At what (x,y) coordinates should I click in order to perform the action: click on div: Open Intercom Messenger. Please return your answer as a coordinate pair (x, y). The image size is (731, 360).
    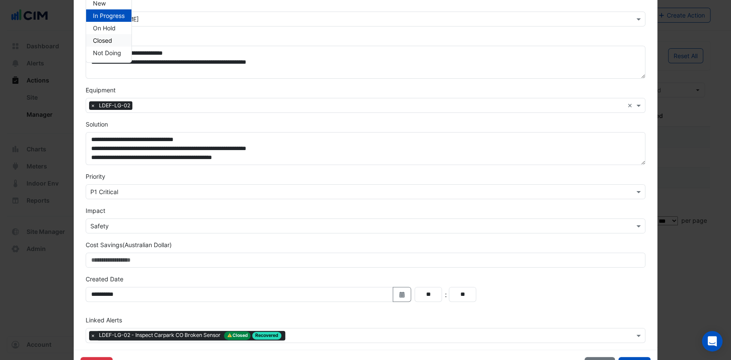
    Looking at the image, I should click on (712, 342).